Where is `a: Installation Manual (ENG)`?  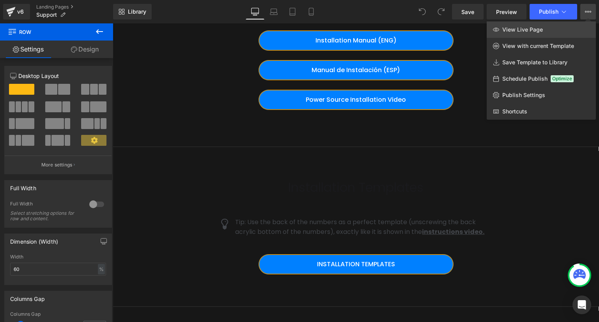 a: Installation Manual (ENG) is located at coordinates (243, 17).